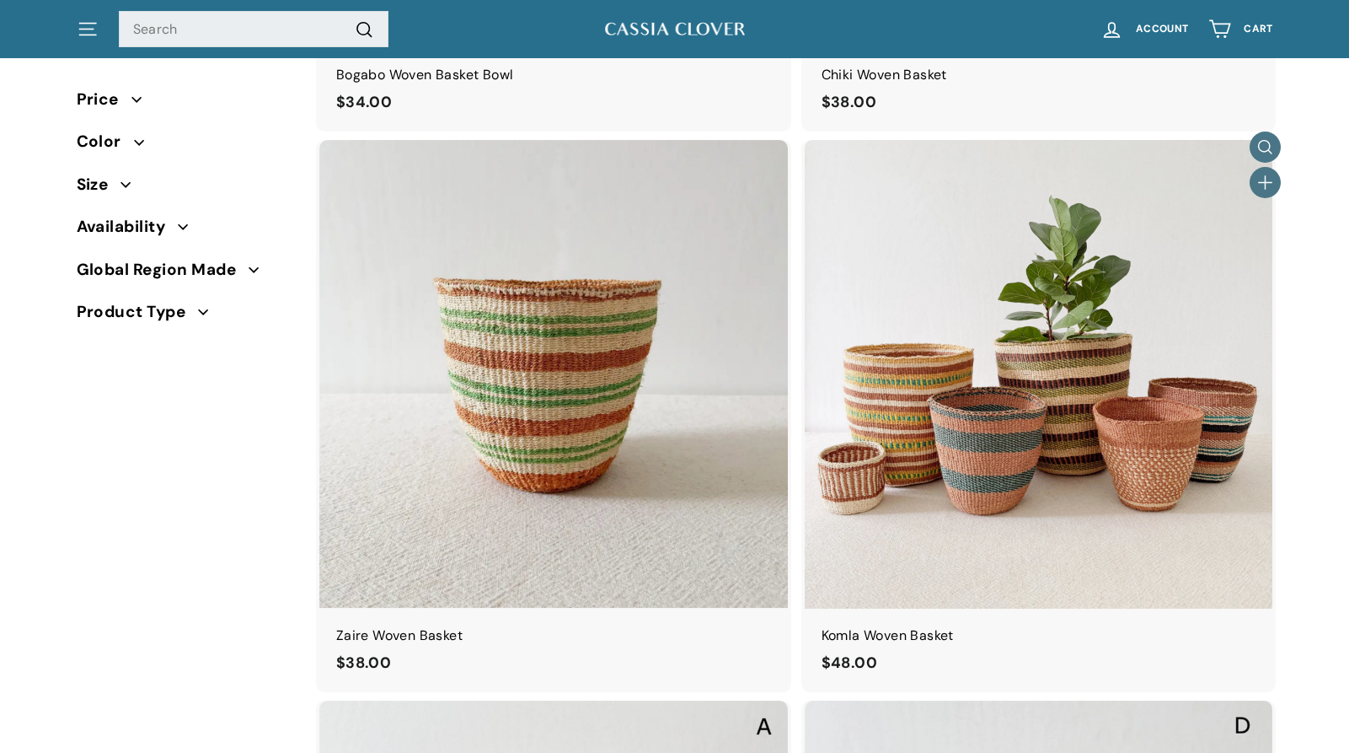 Image resolution: width=1349 pixels, height=753 pixels. Describe the element at coordinates (254, 29) in the screenshot. I see `input: Search` at that location.